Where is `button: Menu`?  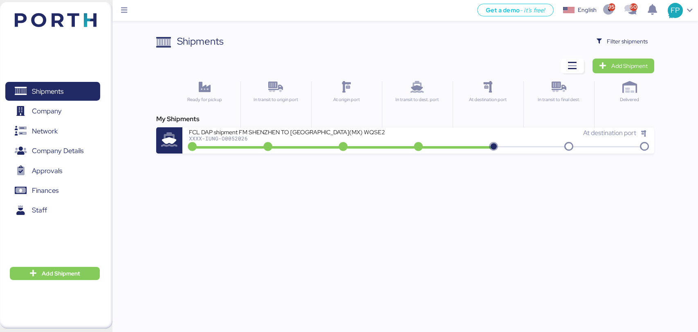
button: Menu is located at coordinates (124, 11).